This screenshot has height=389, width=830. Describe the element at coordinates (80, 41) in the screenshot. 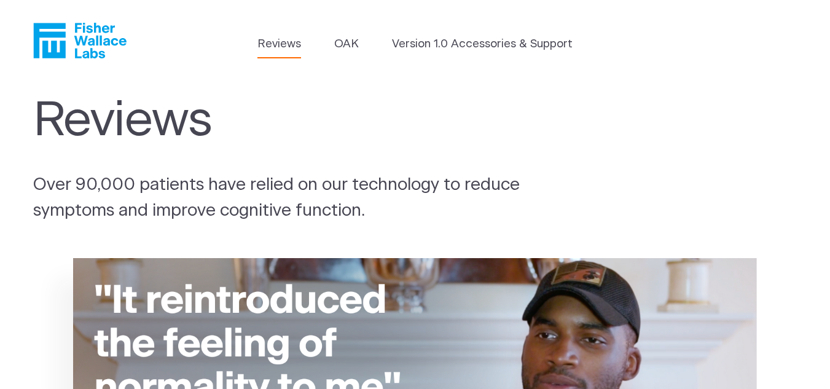

I see `a: Fisher Wallace` at that location.